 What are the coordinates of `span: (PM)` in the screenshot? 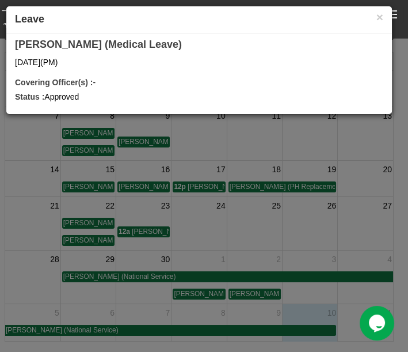 It's located at (49, 62).